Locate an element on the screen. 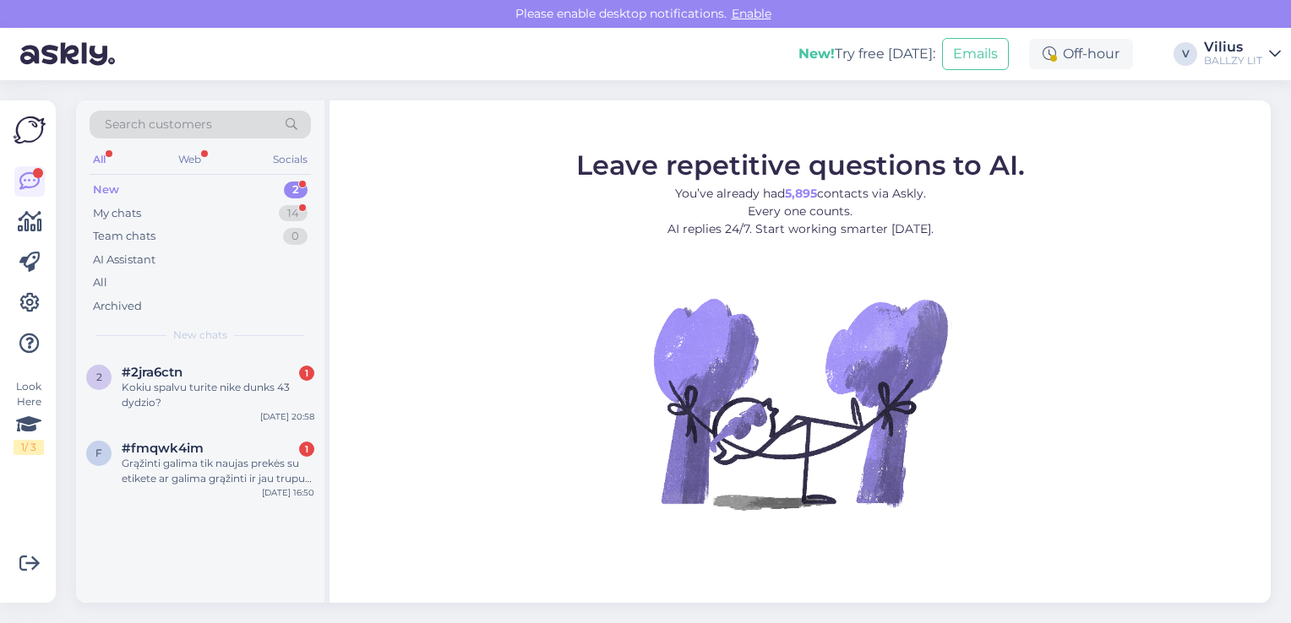 Image resolution: width=1291 pixels, height=623 pixels. span: Enable is located at coordinates (751, 14).